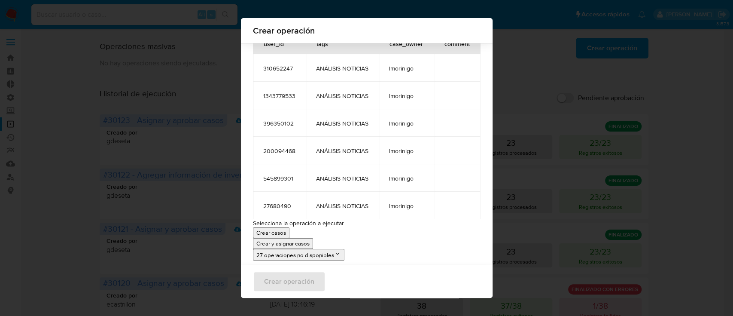 This screenshot has width=733, height=316. Describe the element at coordinates (279, 151) in the screenshot. I see `span: 200094468` at that location.